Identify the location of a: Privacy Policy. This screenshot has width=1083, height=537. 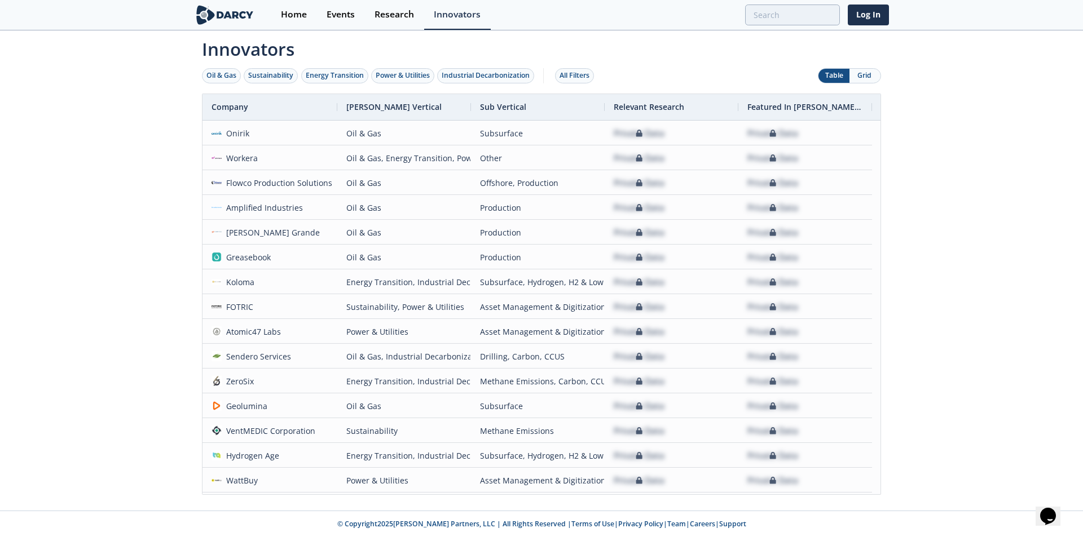
(641, 524).